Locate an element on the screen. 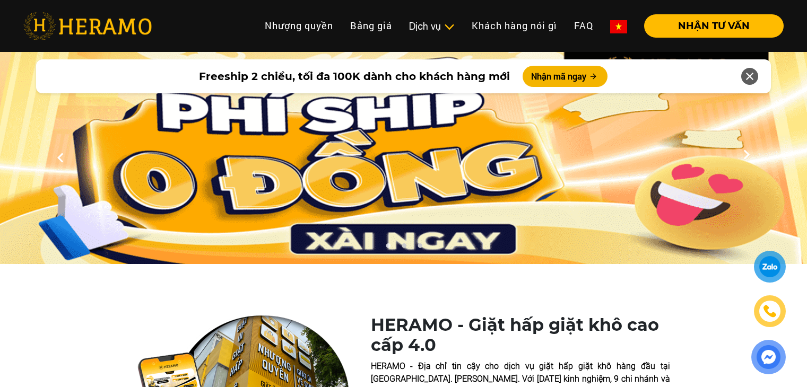 Image resolution: width=807 pixels, height=387 pixels. button: 2 is located at coordinates (404, 248).